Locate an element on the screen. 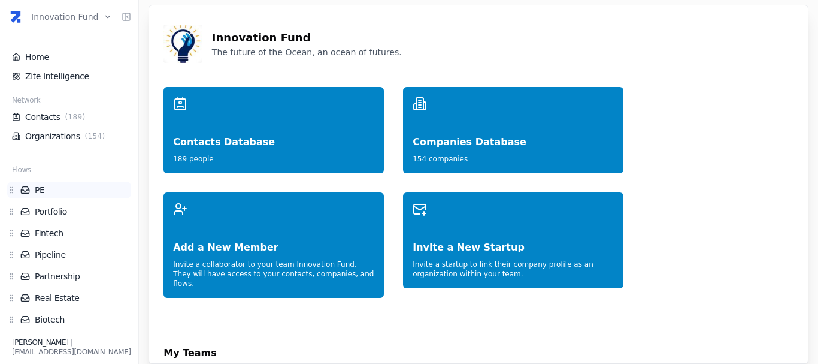  div: Invite a New Startup is located at coordinates (513, 235).